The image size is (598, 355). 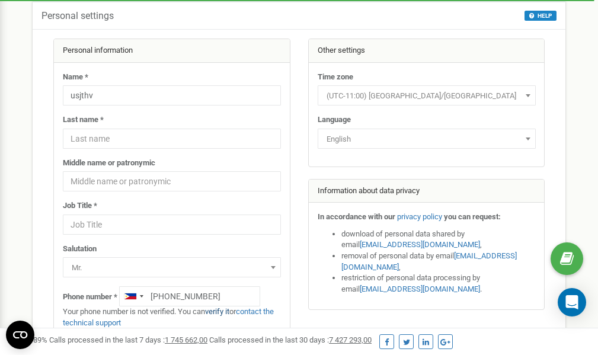 I want to click on div: Other settings, so click(x=427, y=51).